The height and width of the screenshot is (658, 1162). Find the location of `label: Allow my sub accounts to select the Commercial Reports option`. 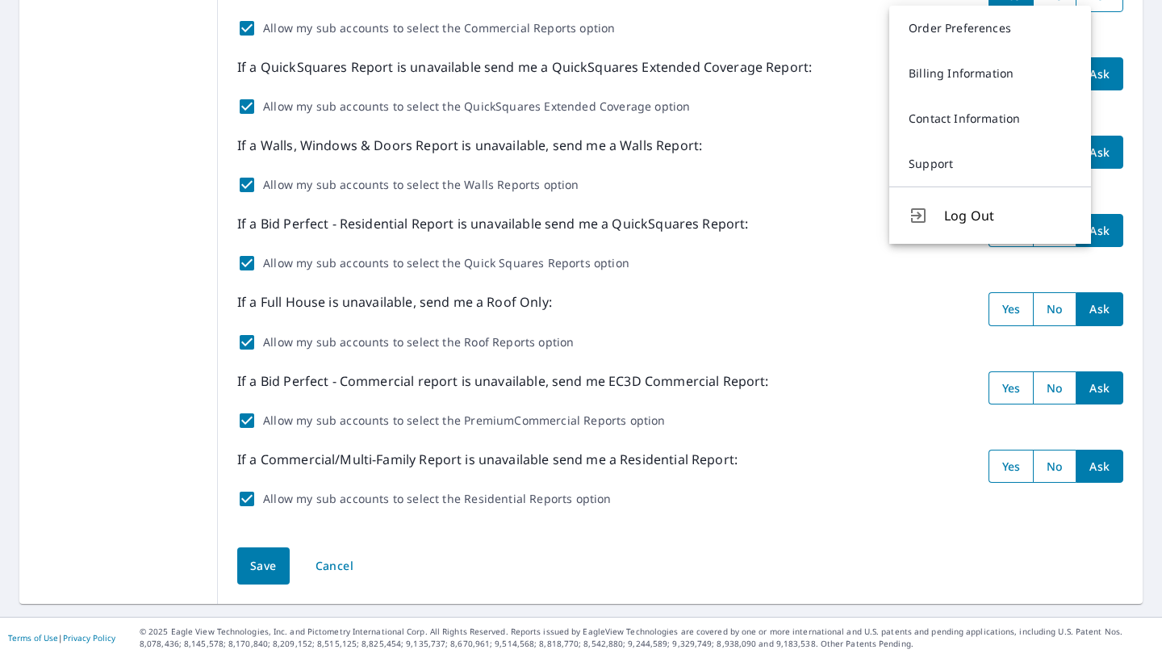

label: Allow my sub accounts to select the Commercial Reports option is located at coordinates (439, 28).